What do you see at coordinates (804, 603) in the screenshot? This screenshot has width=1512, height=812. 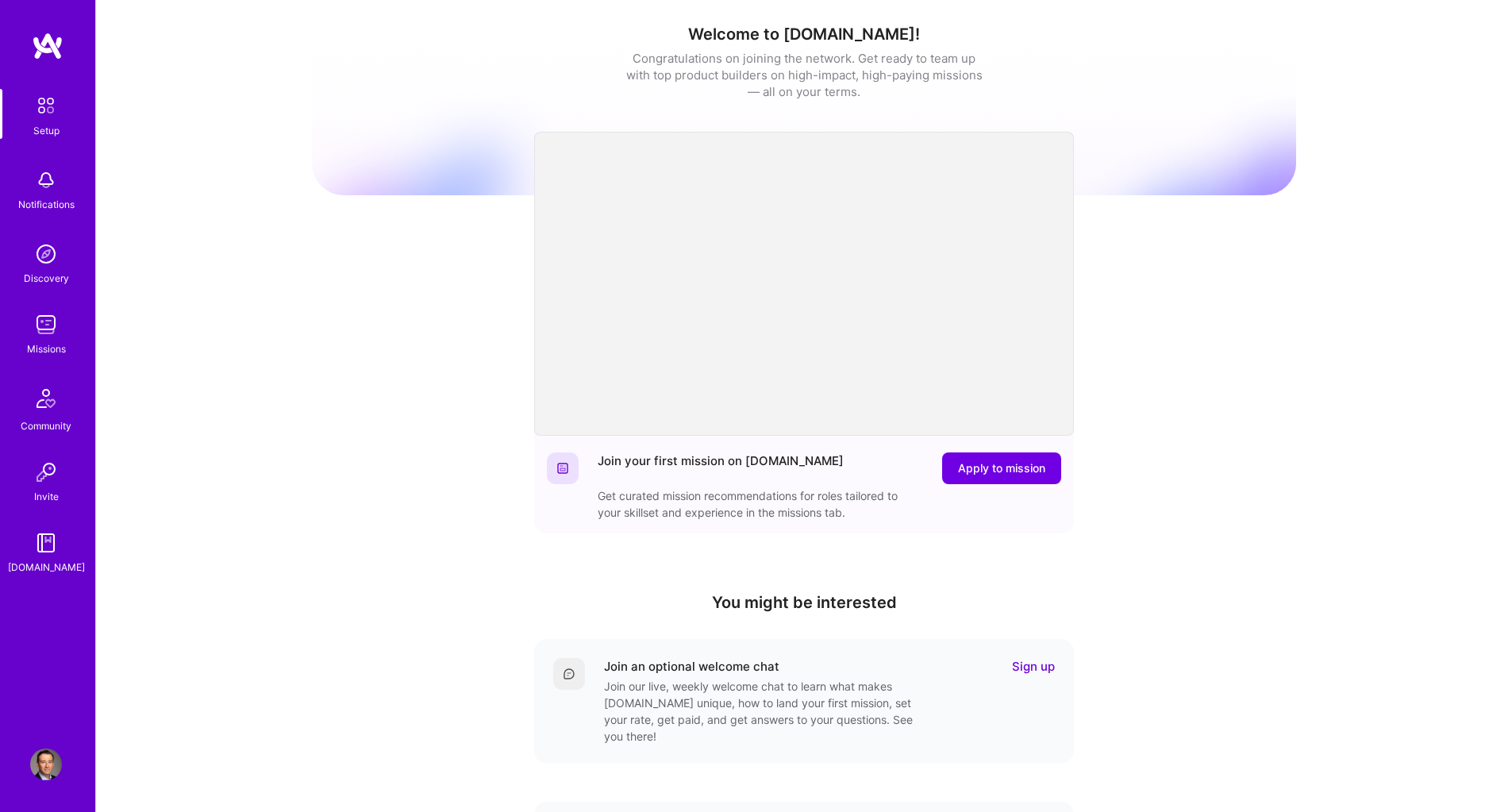 I see `h4: You might be interested` at bounding box center [804, 603].